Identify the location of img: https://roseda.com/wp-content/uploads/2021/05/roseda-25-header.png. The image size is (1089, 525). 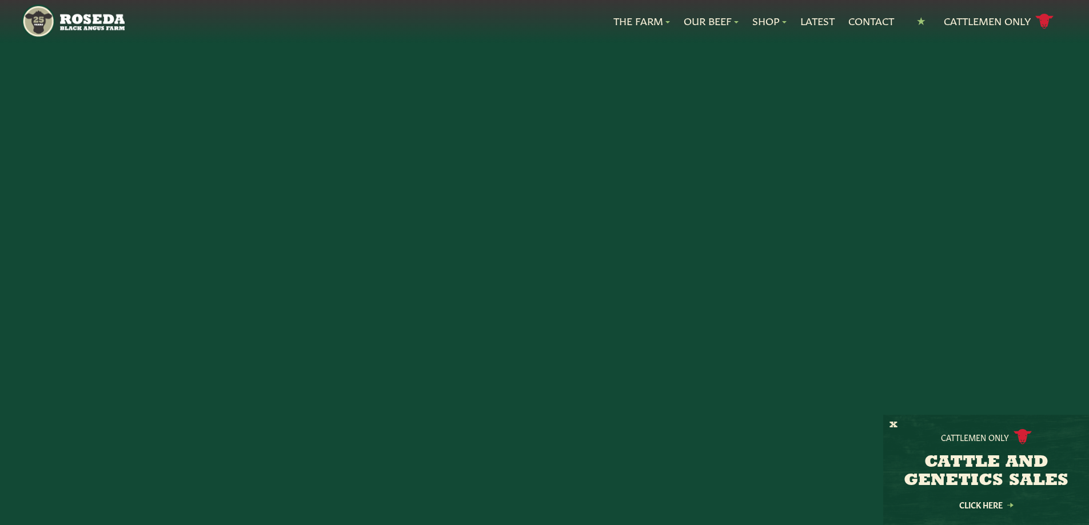
(73, 21).